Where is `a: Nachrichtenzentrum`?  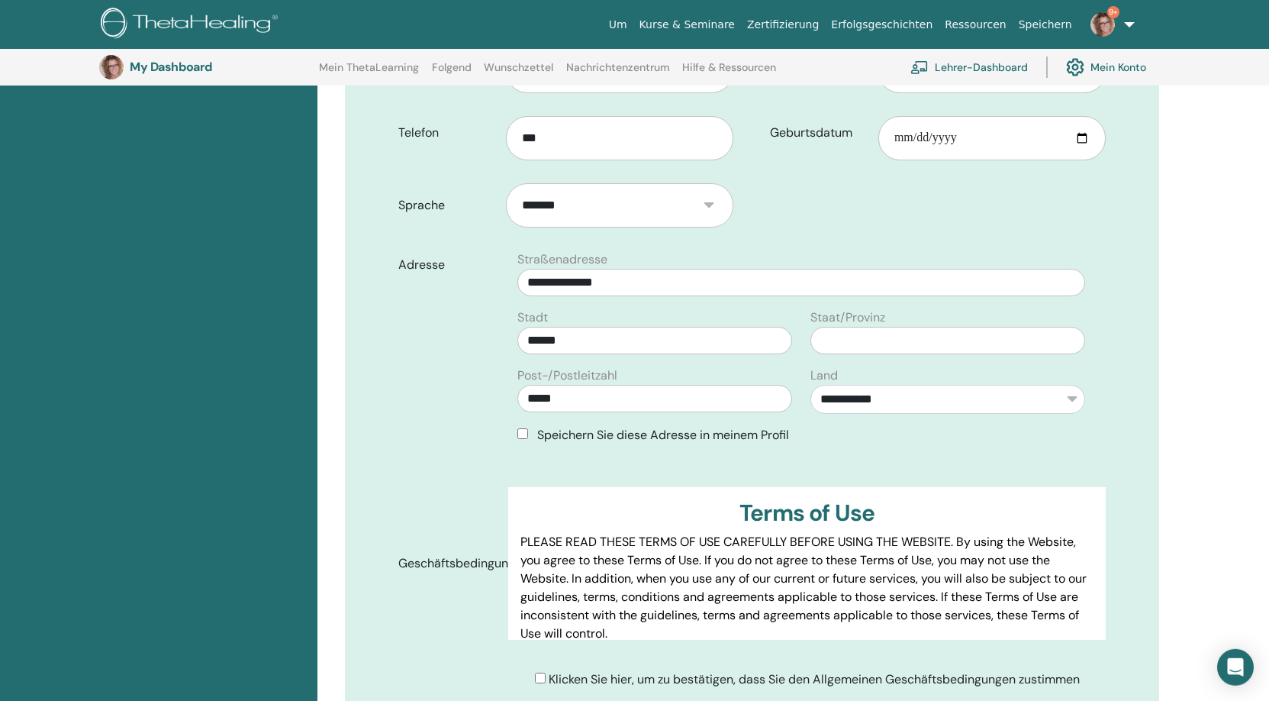 a: Nachrichtenzentrum is located at coordinates (618, 73).